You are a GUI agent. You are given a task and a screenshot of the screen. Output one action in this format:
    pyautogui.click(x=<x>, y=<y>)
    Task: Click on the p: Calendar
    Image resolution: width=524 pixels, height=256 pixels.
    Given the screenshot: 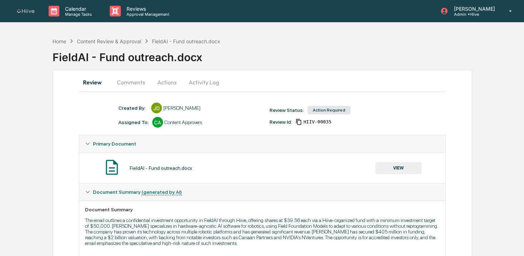 What is the action you would take?
    pyautogui.click(x=77, y=9)
    